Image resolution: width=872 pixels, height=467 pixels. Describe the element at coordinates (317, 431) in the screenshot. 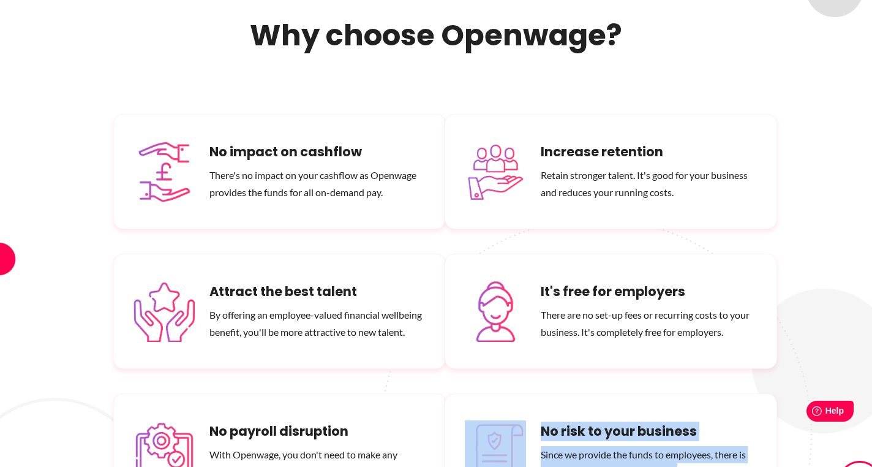

I see `h6: No payroll disruption` at that location.